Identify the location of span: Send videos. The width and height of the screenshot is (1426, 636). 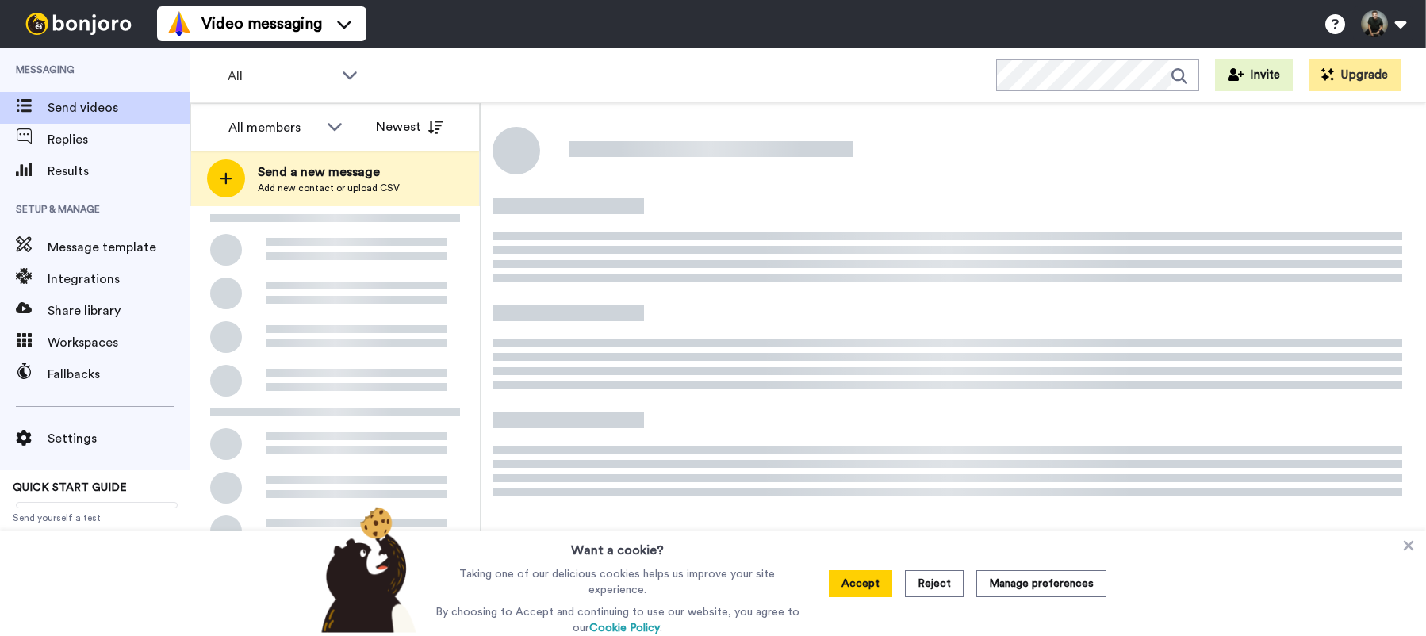
(119, 108).